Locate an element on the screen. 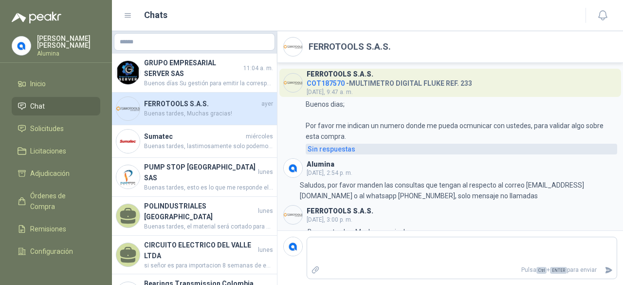 The height and width of the screenshot is (285, 623). span: COT187570 is located at coordinates (326, 83).